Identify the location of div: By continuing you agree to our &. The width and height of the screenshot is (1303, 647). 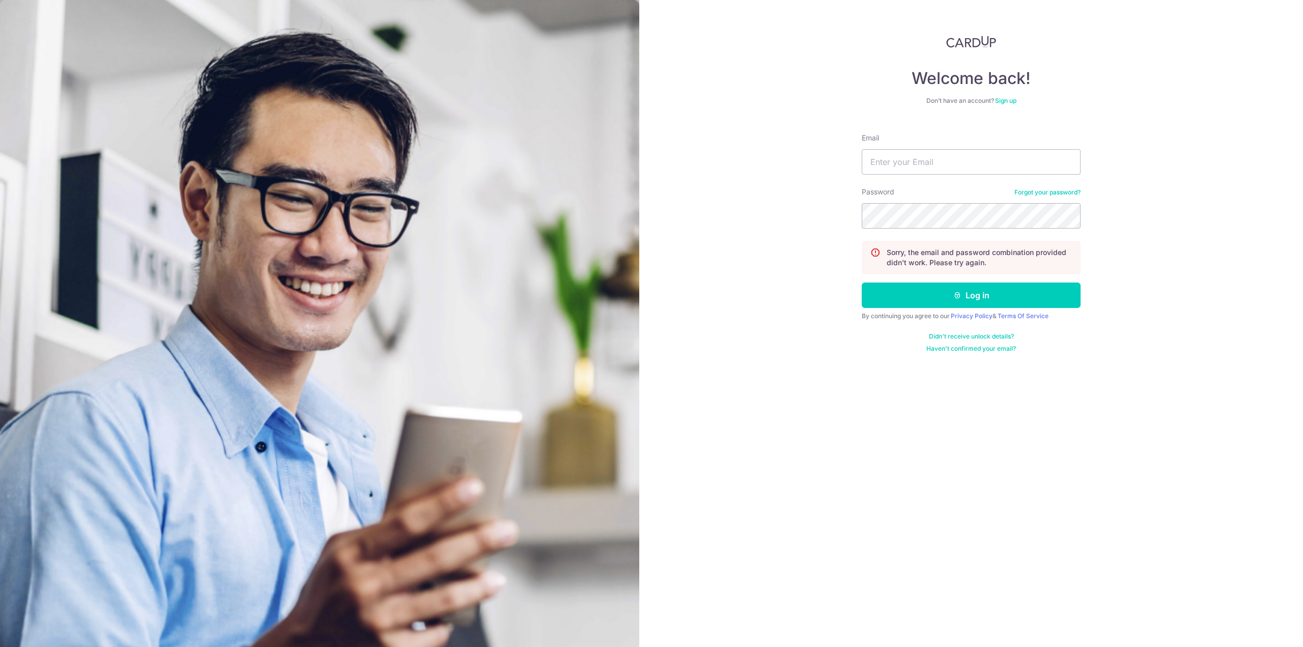
(971, 316).